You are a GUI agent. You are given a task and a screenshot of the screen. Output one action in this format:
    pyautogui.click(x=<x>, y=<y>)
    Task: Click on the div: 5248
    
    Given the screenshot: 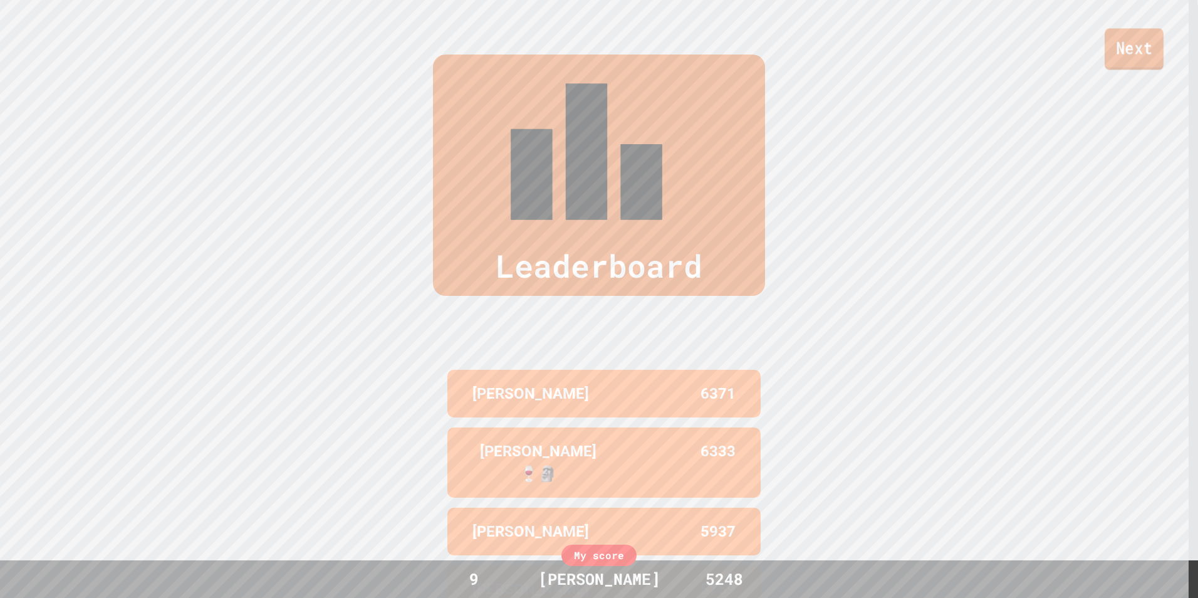 What is the action you would take?
    pyautogui.click(x=725, y=579)
    